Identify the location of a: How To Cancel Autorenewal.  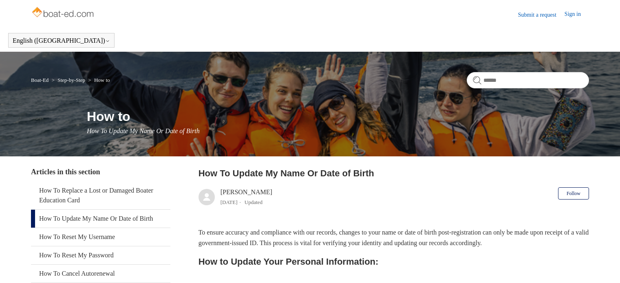
(101, 274).